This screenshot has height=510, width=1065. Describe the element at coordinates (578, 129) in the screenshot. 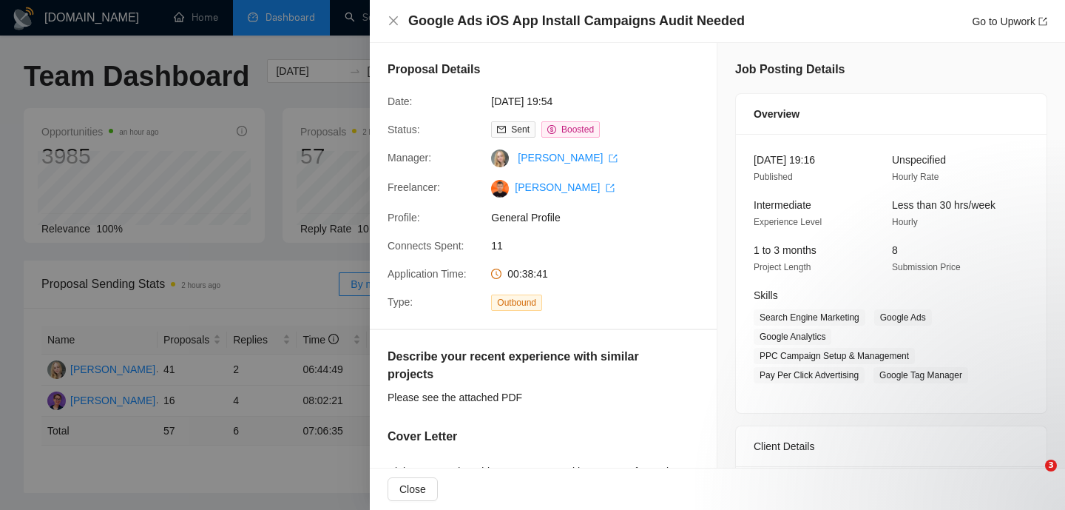

I see `span: Boosted` at that location.